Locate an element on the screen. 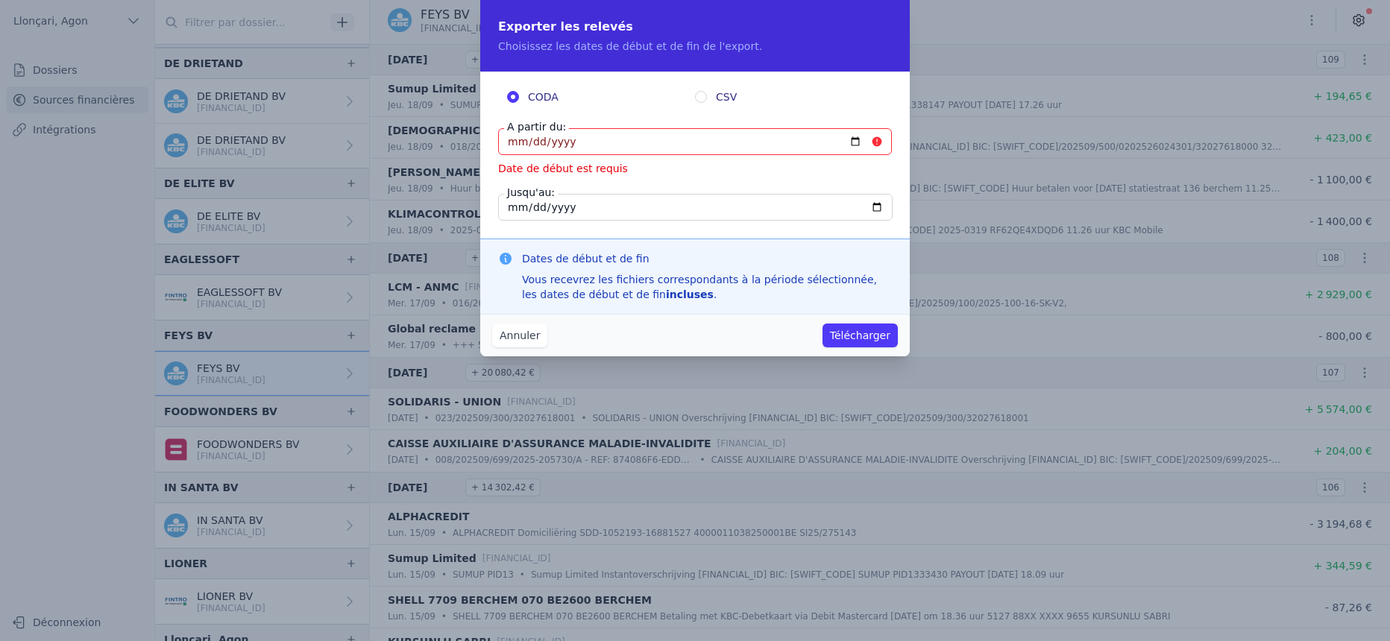 Image resolution: width=1390 pixels, height=641 pixels. label: A partir du: is located at coordinates (536, 127).